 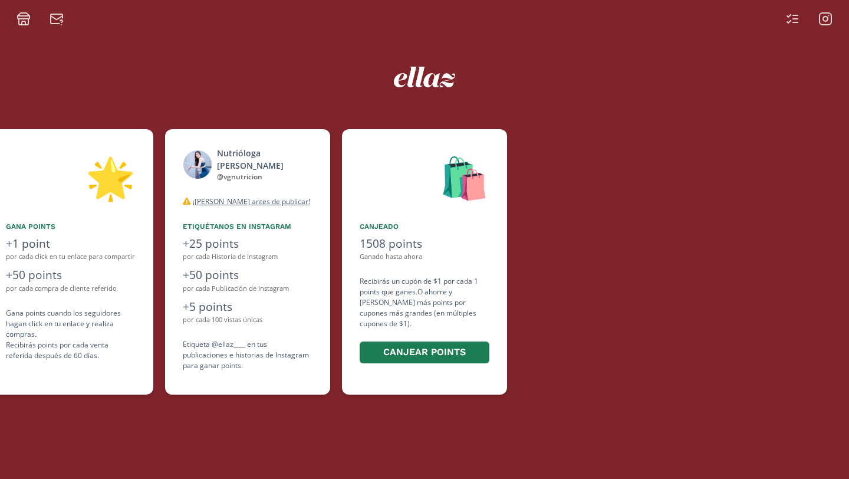 I want to click on div: por cada 100 vistas únicas, so click(x=248, y=320).